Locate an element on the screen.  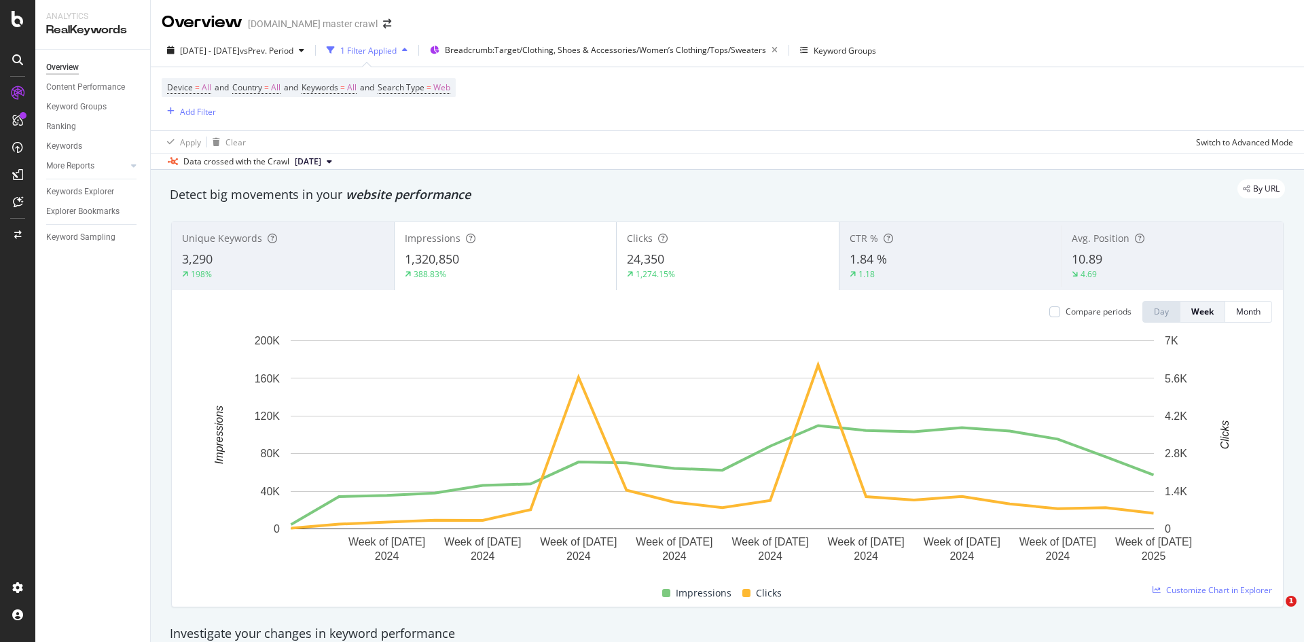
span: Breadcrumb: Target/Clothing, Shoes & Accessories/Women’s Clothing/Tops/Sweaters is located at coordinates (605, 50).